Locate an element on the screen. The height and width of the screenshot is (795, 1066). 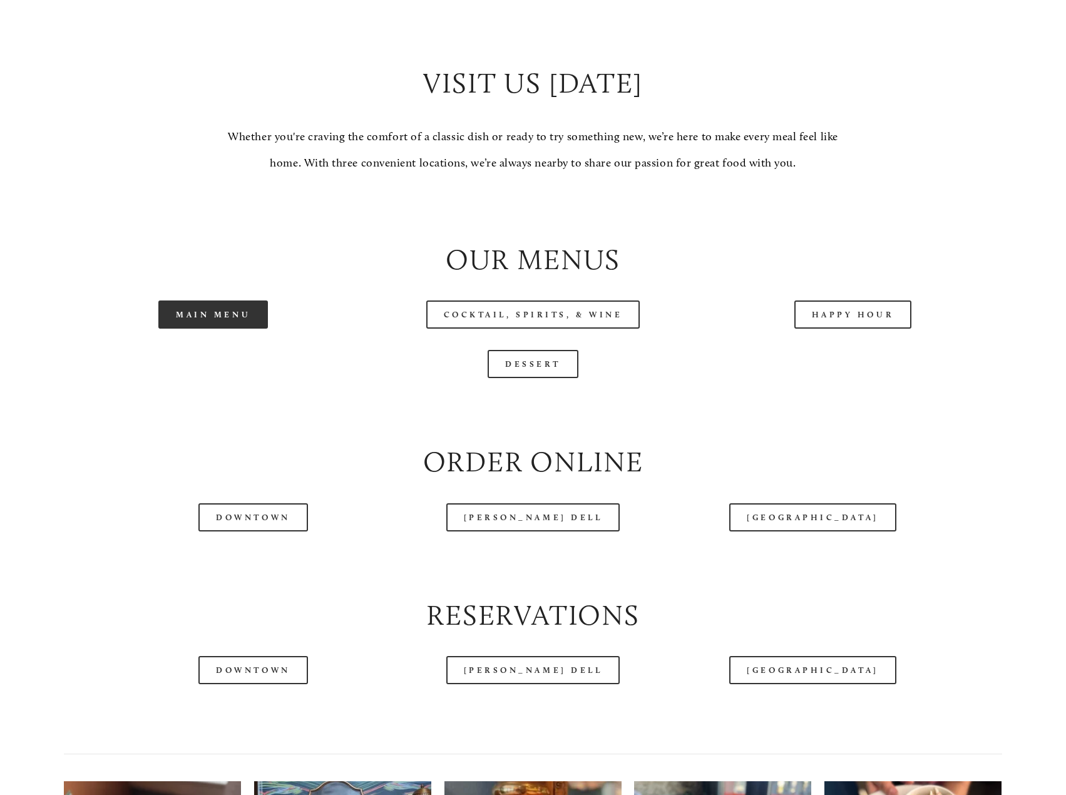
p: Whether you're craving the comfort of a classic dish or ready to try something new, we’re here to... is located at coordinates (534, 150).